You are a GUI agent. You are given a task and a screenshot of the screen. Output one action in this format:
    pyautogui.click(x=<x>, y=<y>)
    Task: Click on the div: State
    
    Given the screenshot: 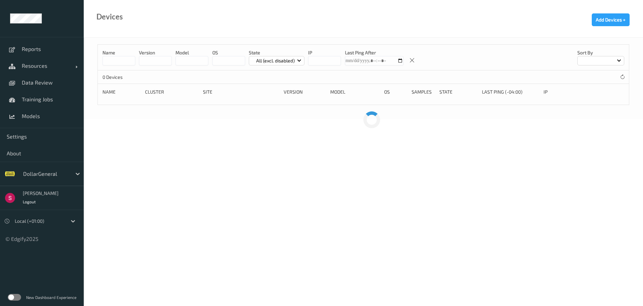 What is the action you would take?
    pyautogui.click(x=458, y=92)
    